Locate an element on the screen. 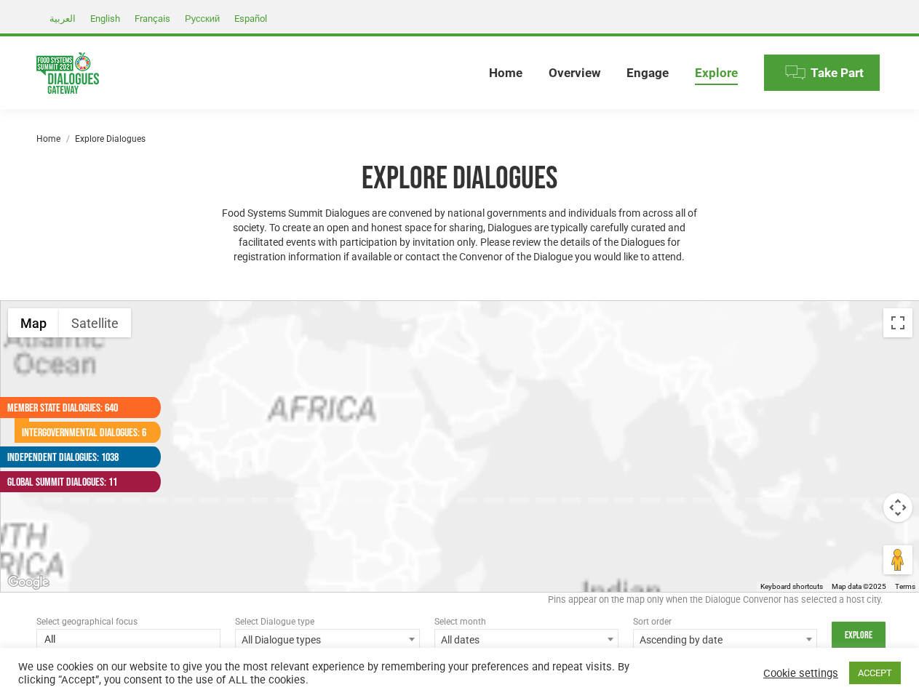  span: Español is located at coordinates (250, 18).